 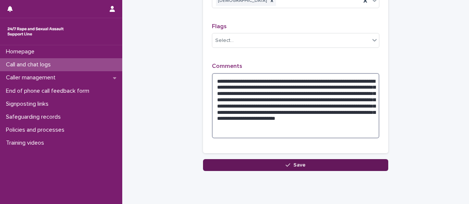 I want to click on p: Policies and processes, so click(x=37, y=130).